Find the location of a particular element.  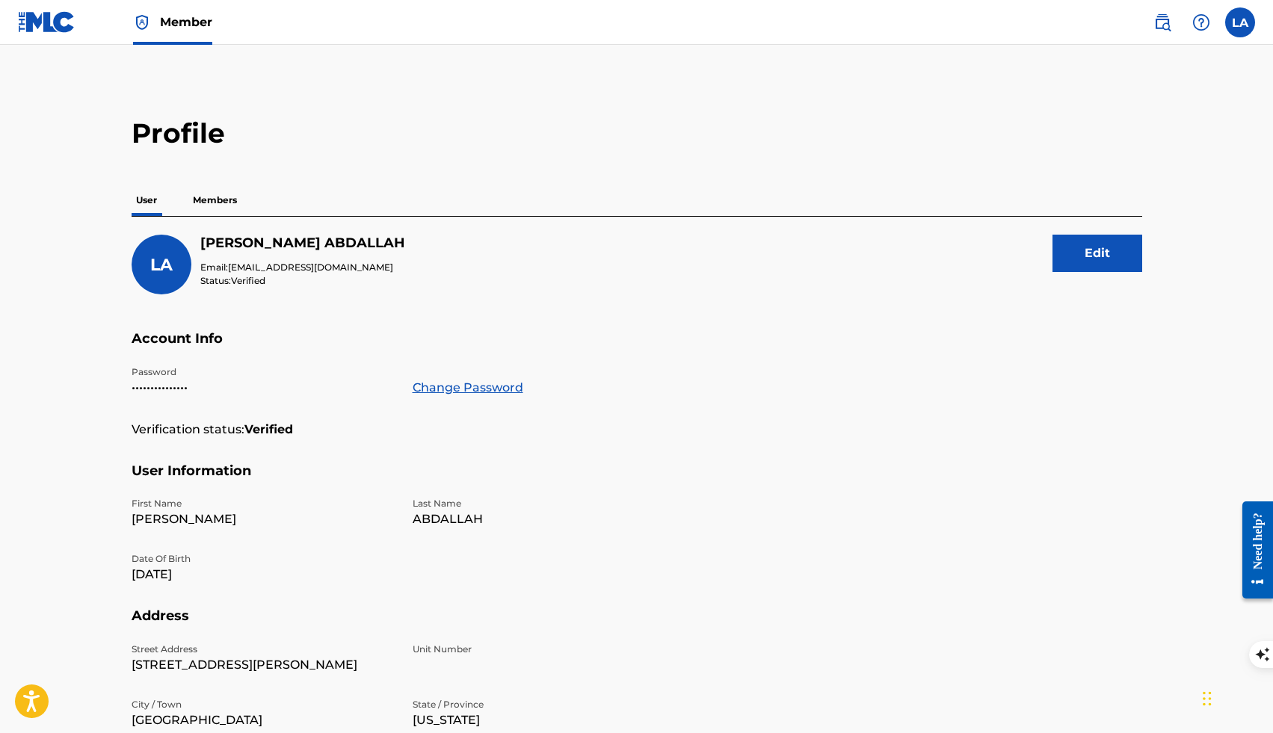

img: help is located at coordinates (1201, 22).